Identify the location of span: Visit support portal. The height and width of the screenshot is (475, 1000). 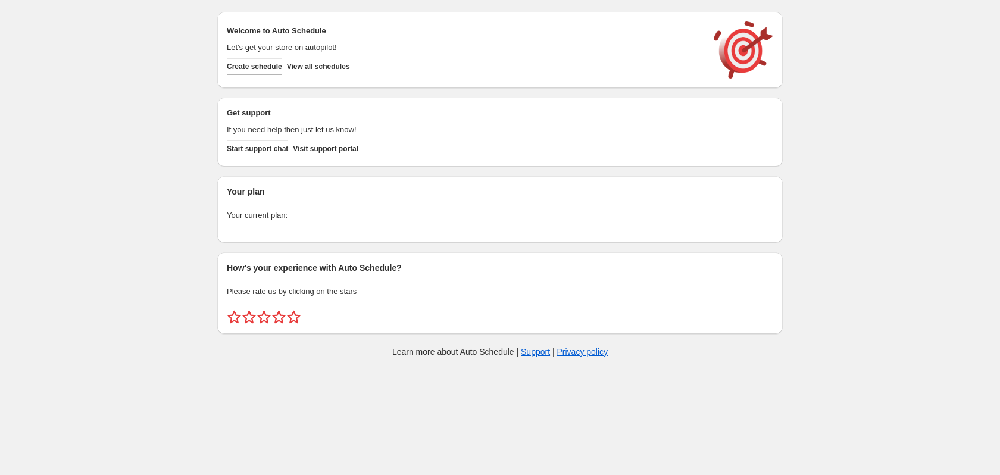
(325, 149).